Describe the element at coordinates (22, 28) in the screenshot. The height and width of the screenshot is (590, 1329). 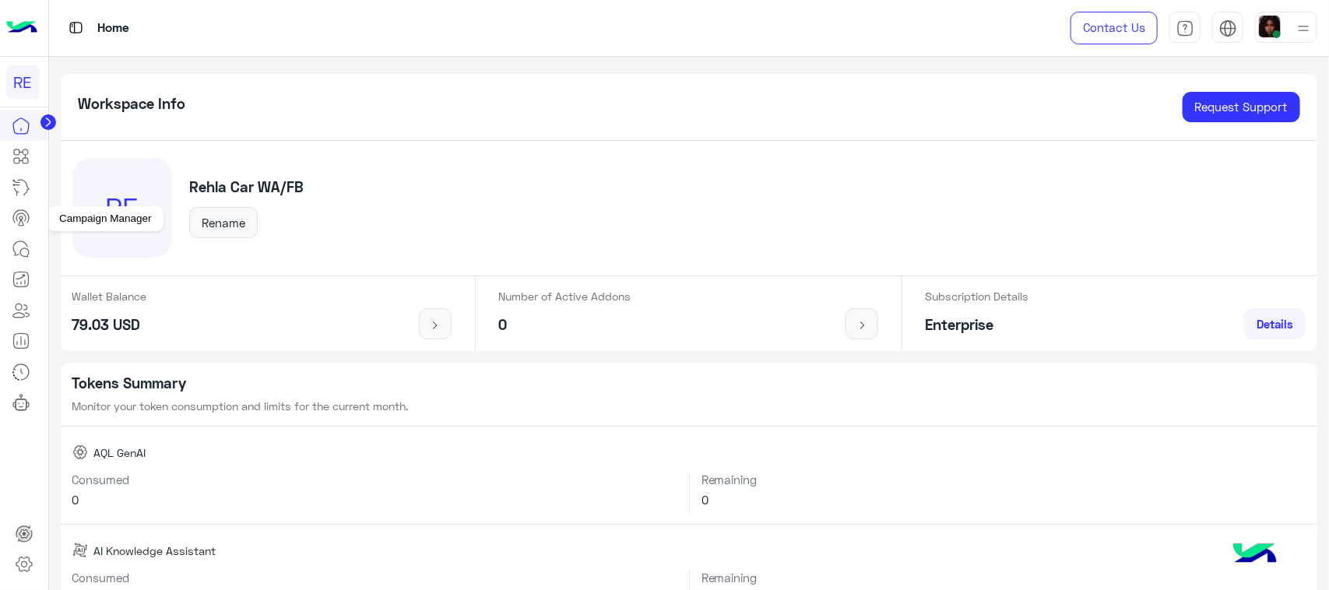
I see `img: Logo` at that location.